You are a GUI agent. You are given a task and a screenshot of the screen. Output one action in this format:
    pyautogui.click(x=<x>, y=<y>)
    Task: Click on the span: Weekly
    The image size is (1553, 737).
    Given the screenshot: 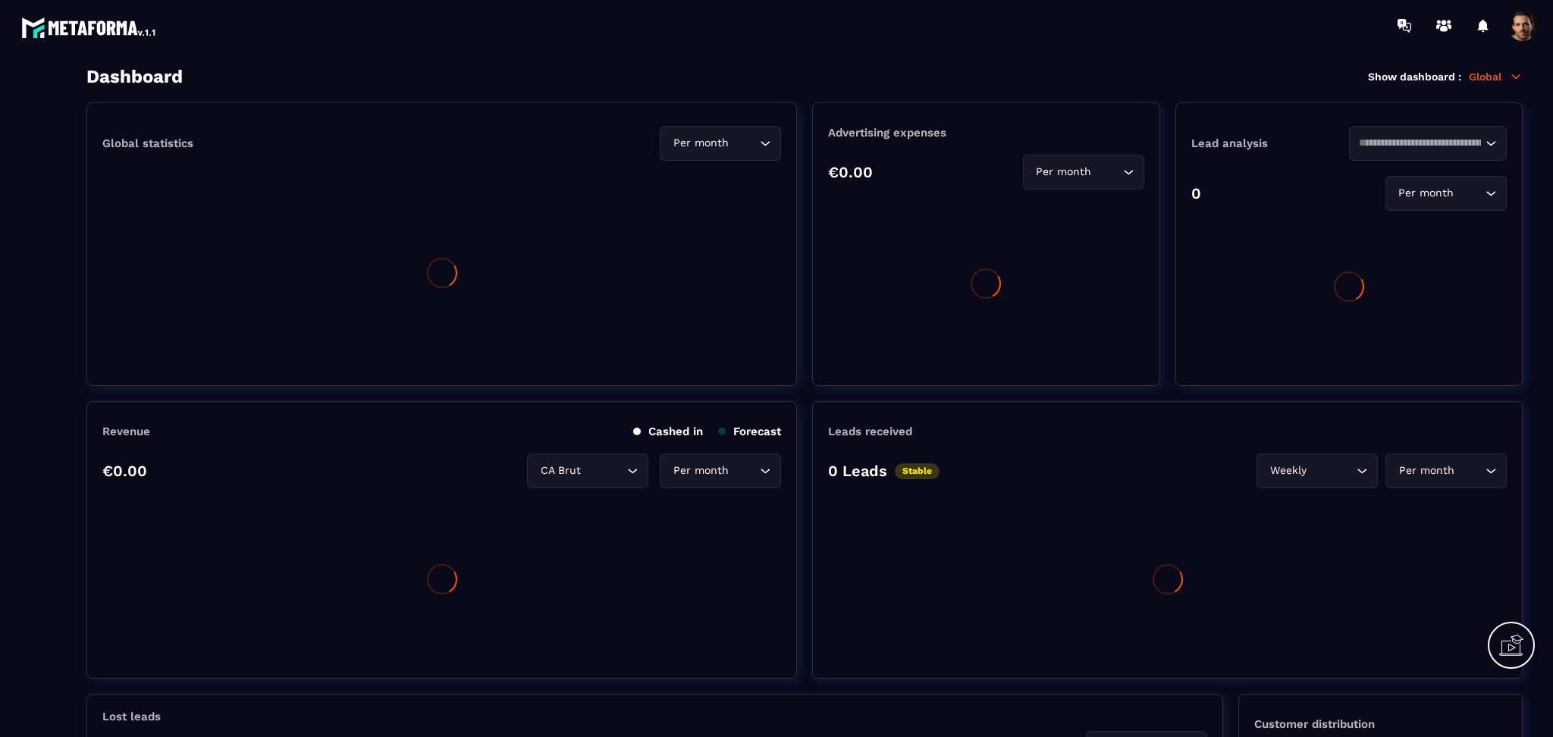 What is the action you would take?
    pyautogui.click(x=1288, y=471)
    